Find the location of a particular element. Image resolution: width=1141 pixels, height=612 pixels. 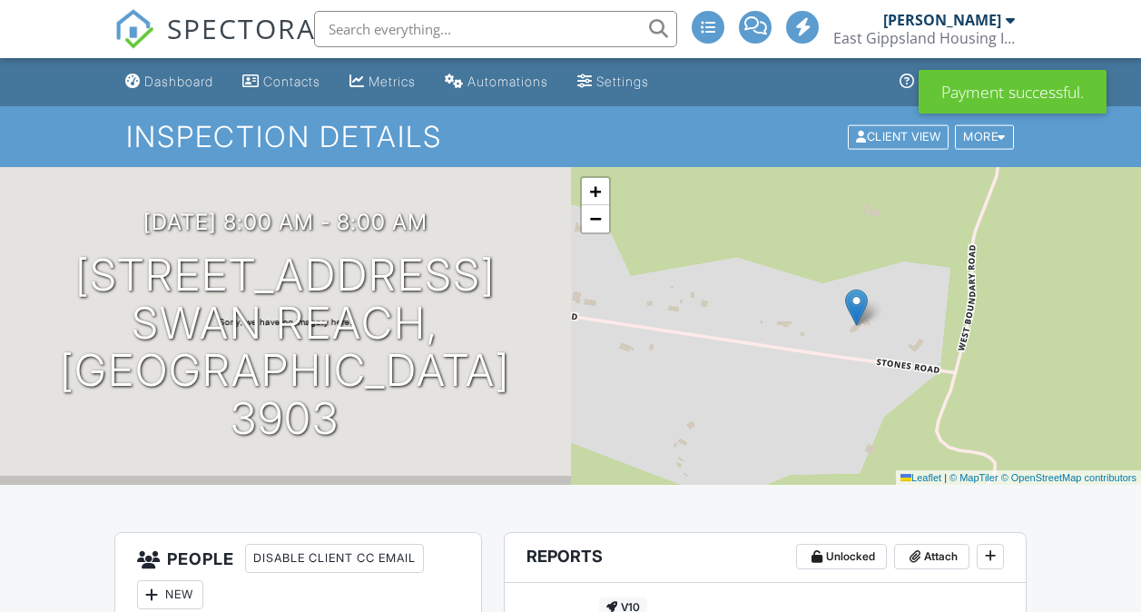

a: © MapTiler is located at coordinates (974, 477).